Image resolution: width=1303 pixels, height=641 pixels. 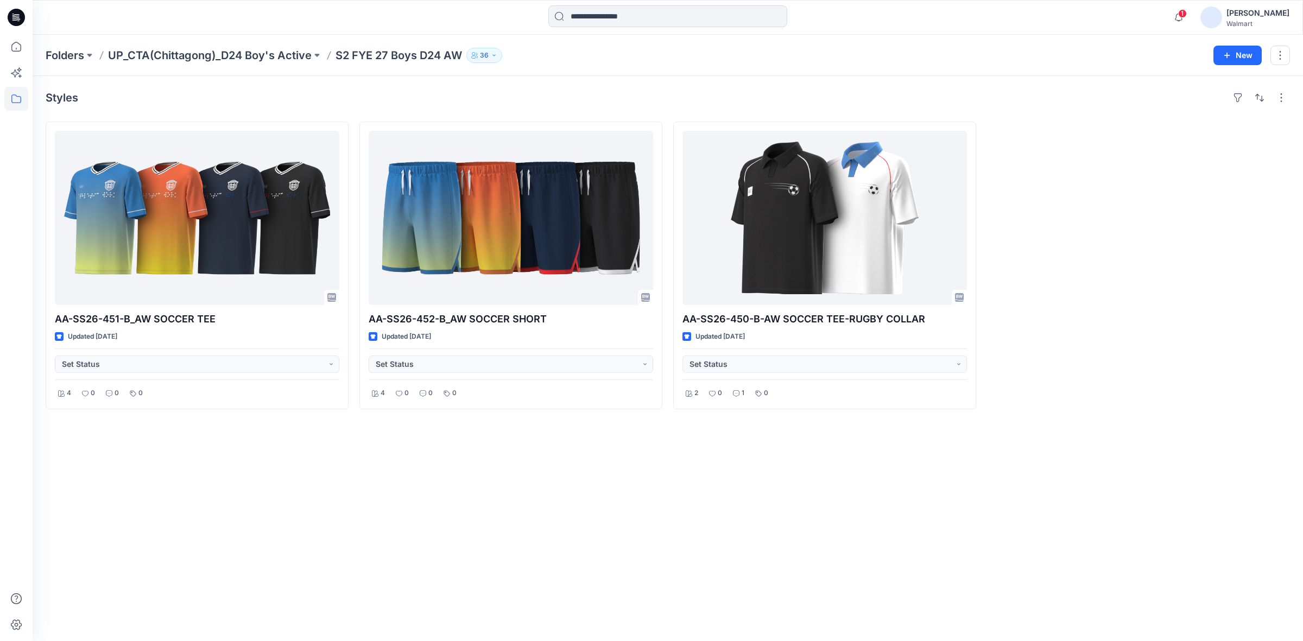 What do you see at coordinates (1182, 14) in the screenshot?
I see `span: 1` at bounding box center [1182, 14].